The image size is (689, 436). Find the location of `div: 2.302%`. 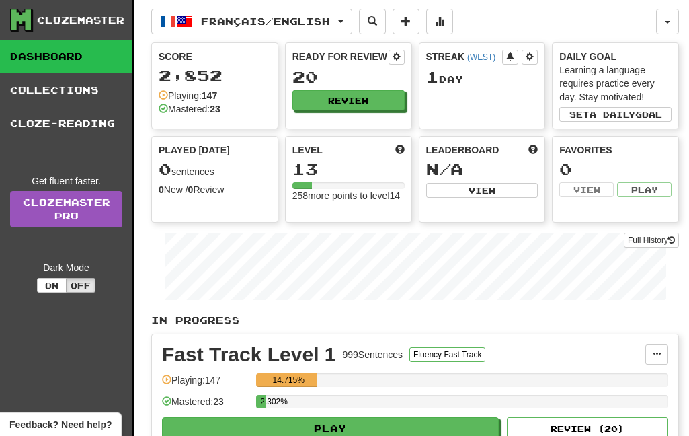

div: 2.302% is located at coordinates (263, 402).